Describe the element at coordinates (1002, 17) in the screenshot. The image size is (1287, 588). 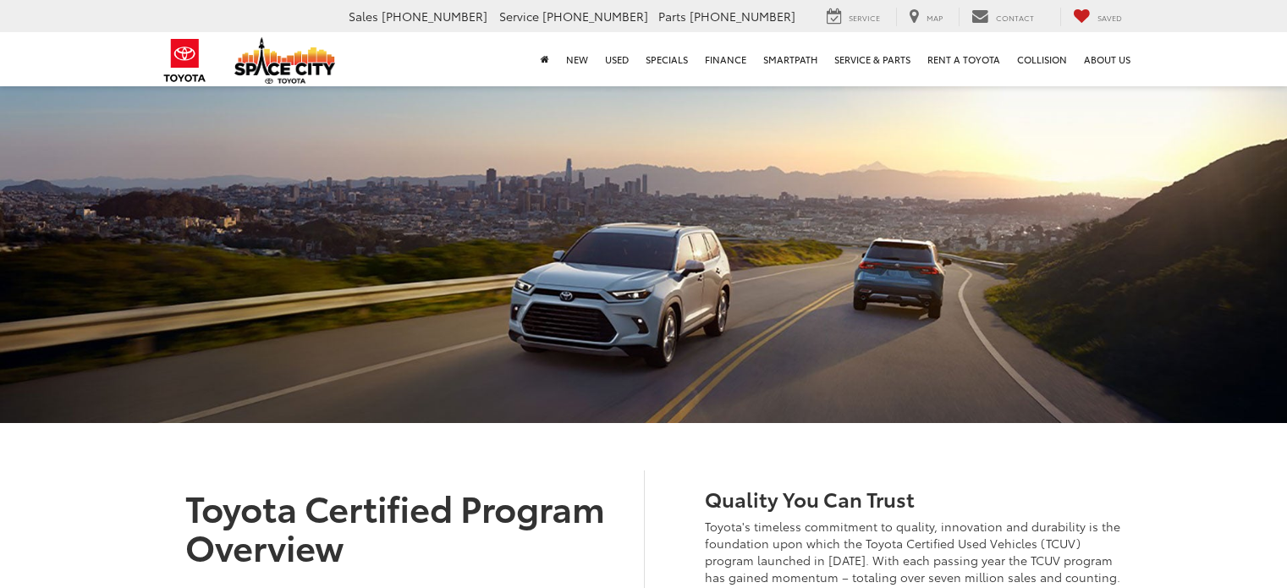
I see `a: Contact` at that location.